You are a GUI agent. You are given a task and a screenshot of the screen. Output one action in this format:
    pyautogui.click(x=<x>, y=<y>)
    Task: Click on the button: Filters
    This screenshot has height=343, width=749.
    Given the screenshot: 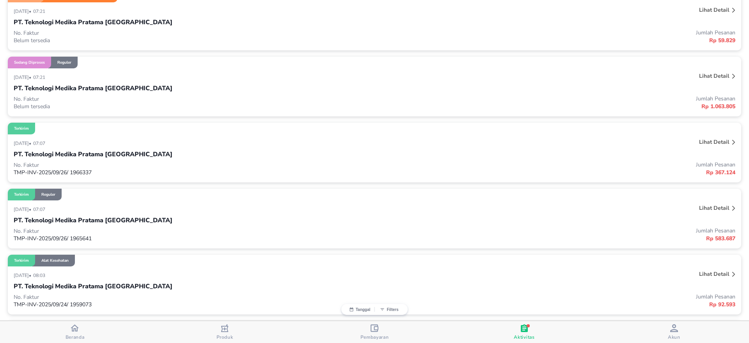 What is the action you would take?
    pyautogui.click(x=389, y=309)
    